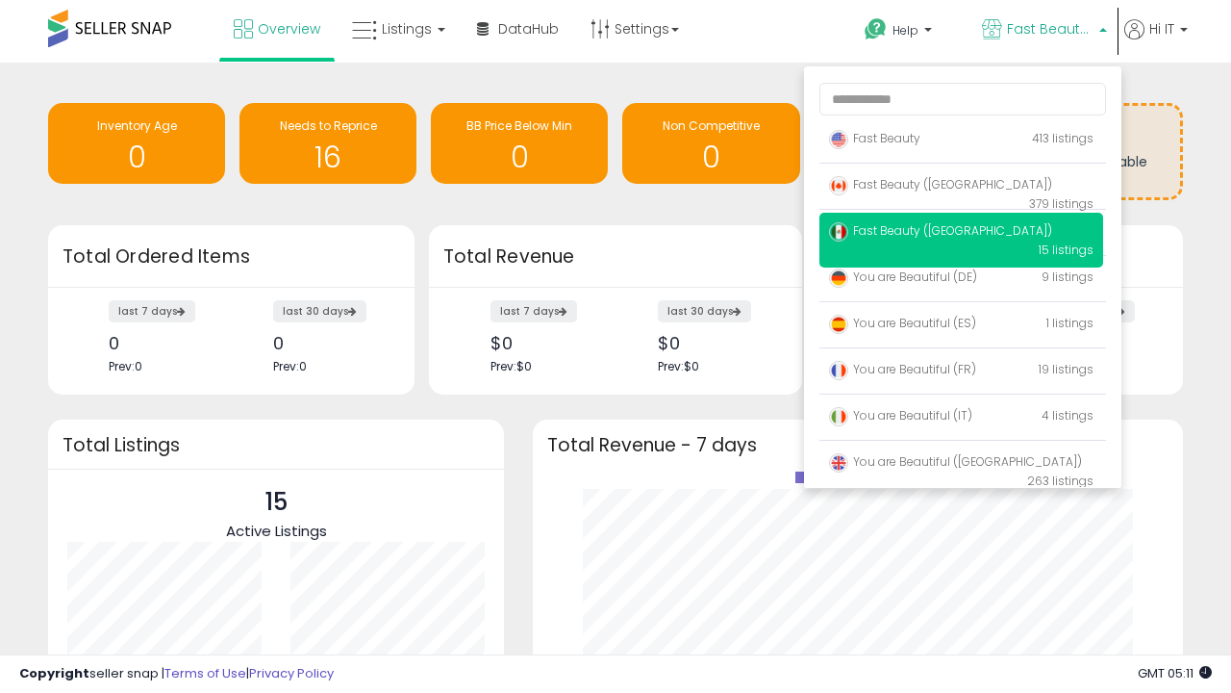 This screenshot has width=1231, height=693. Describe the element at coordinates (1066, 249) in the screenshot. I see `span: 15 listings` at that location.